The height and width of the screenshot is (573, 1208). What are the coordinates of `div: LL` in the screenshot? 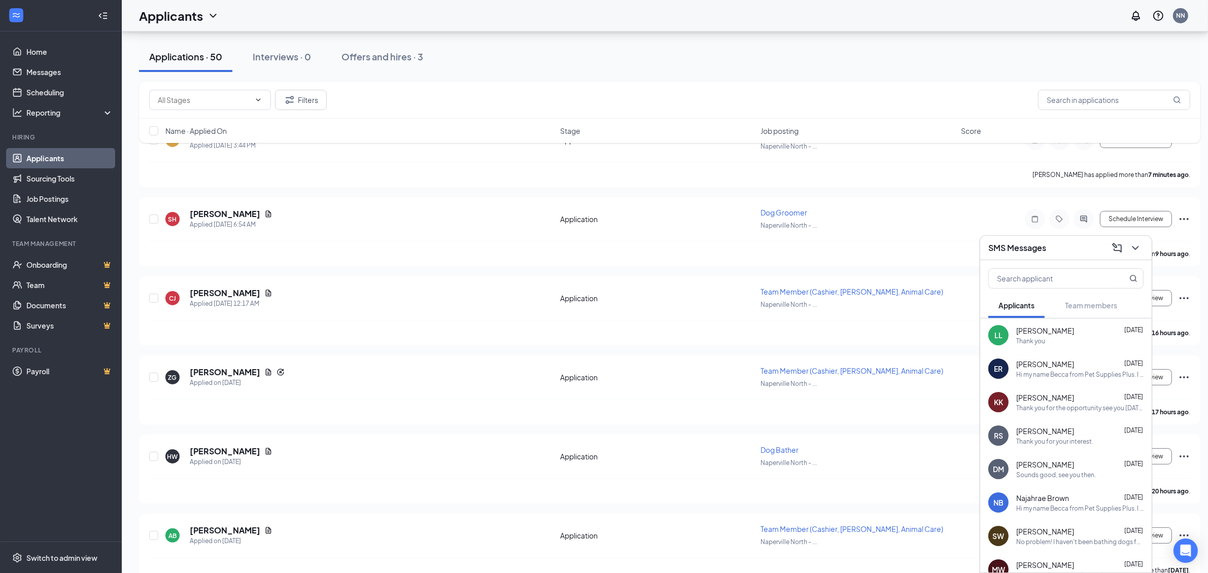 It's located at (999, 335).